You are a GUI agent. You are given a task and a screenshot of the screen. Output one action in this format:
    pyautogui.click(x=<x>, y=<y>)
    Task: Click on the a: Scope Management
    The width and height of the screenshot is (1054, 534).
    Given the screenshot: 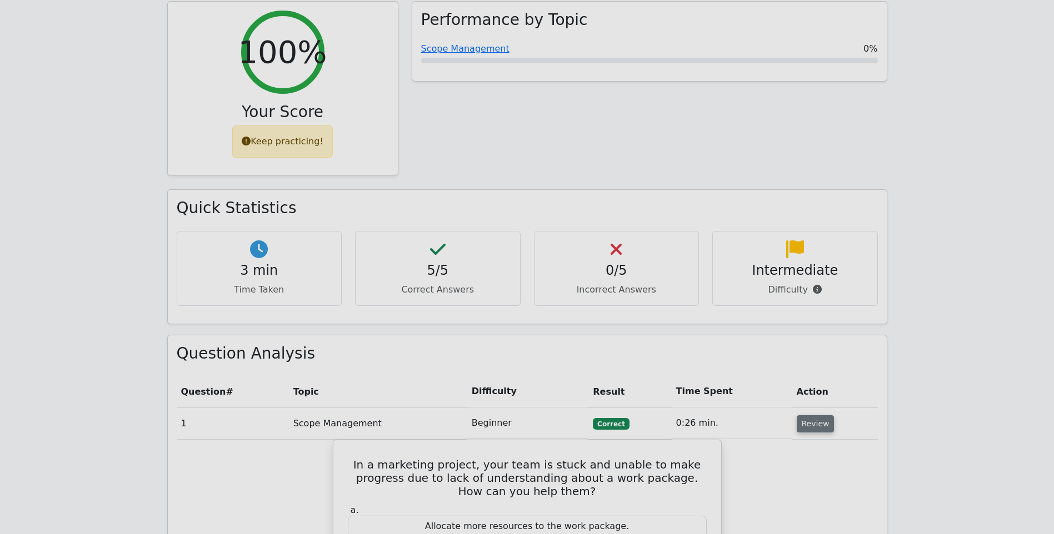 What is the action you would take?
    pyautogui.click(x=465, y=48)
    